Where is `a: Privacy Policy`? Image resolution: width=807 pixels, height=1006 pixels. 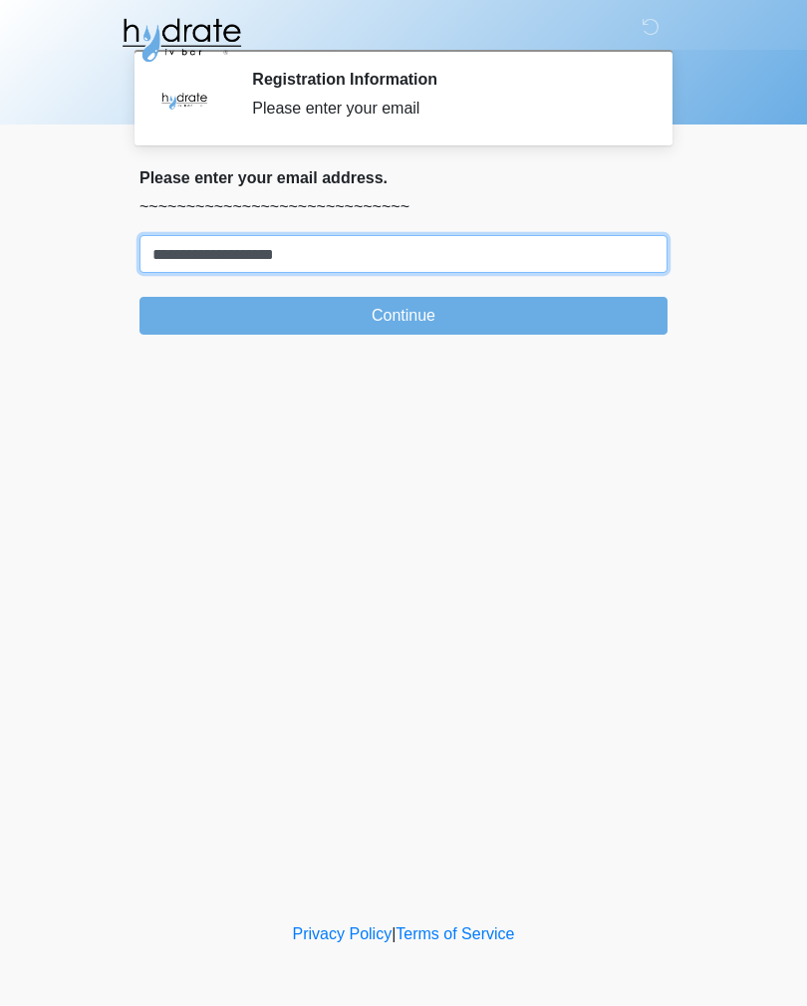
a: Privacy Policy is located at coordinates (343, 934).